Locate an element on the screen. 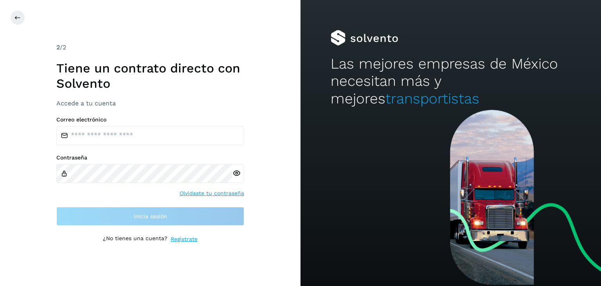 The width and height of the screenshot is (601, 286). a: Olvidaste tu contraseña is located at coordinates (212, 193).